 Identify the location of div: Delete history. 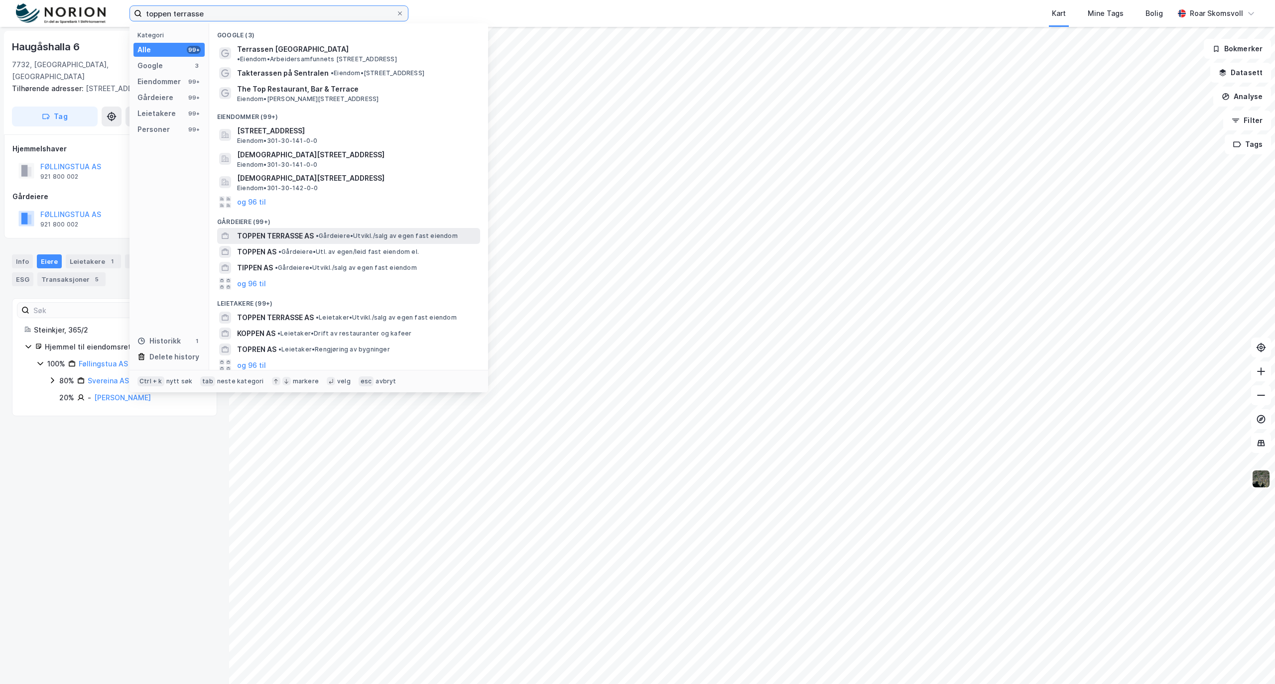
(174, 357).